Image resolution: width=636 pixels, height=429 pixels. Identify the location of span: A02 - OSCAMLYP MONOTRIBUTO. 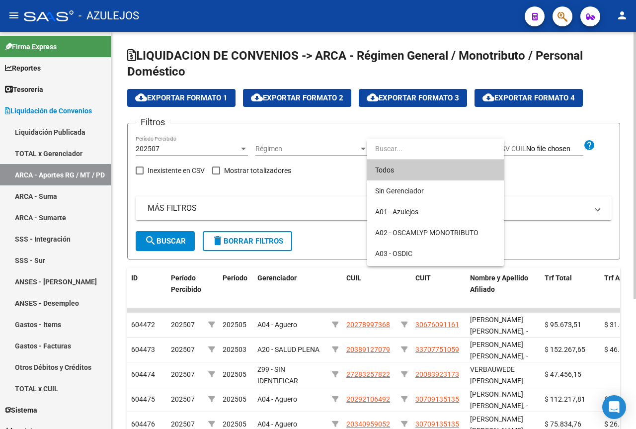
(427, 232).